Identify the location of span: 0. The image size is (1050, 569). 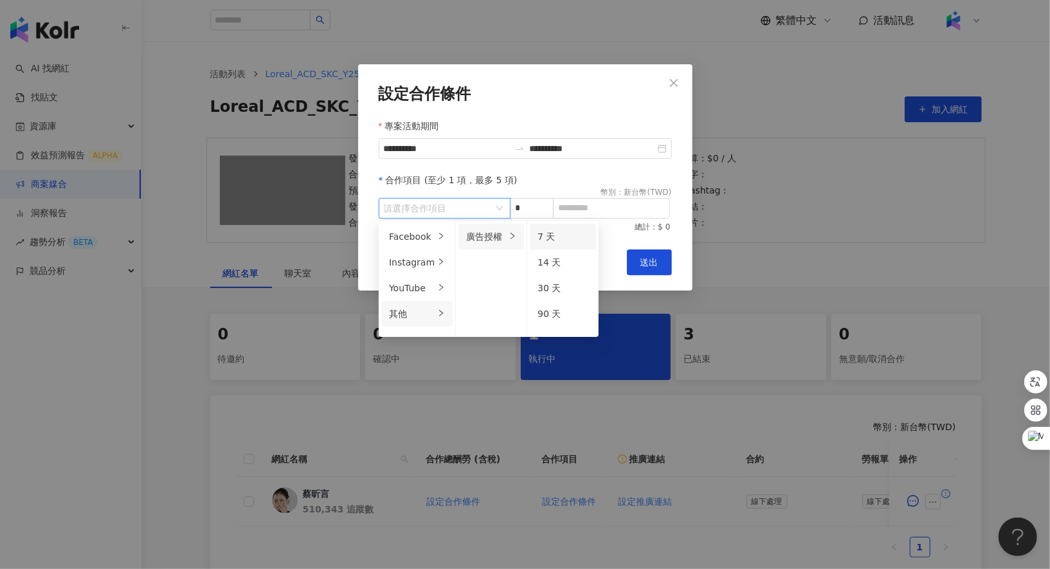
(668, 227).